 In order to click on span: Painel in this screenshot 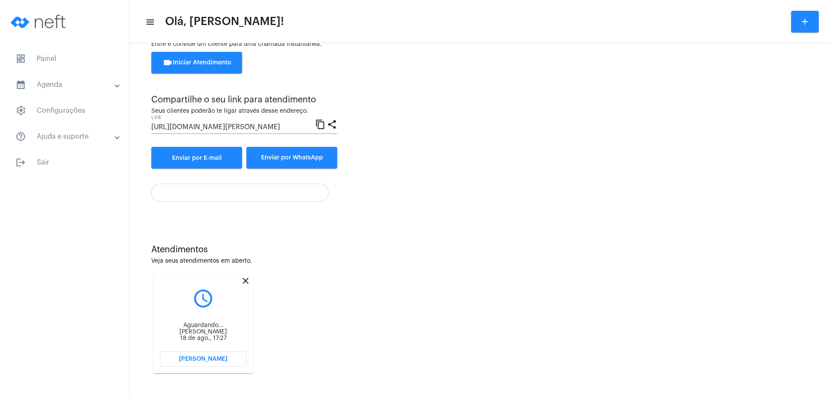, I will do `click(64, 59)`.